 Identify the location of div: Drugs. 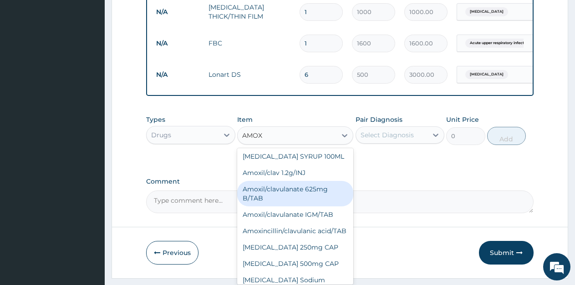
(161, 135).